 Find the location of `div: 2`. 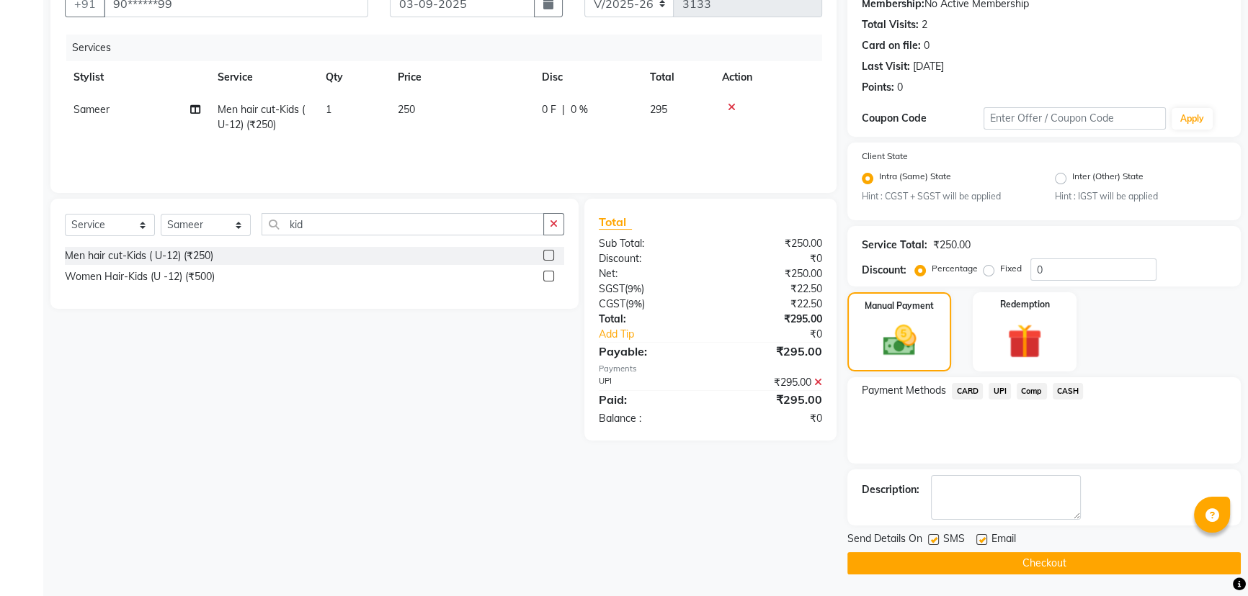

div: 2 is located at coordinates (924, 24).